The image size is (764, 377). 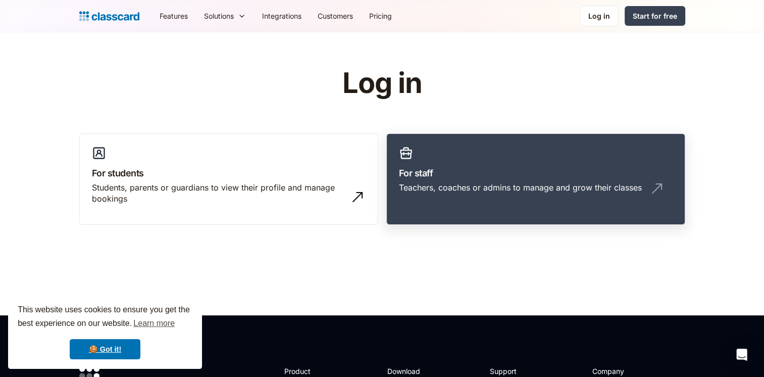 What do you see at coordinates (105, 349) in the screenshot?
I see `a: dismiss cookie message` at bounding box center [105, 349].